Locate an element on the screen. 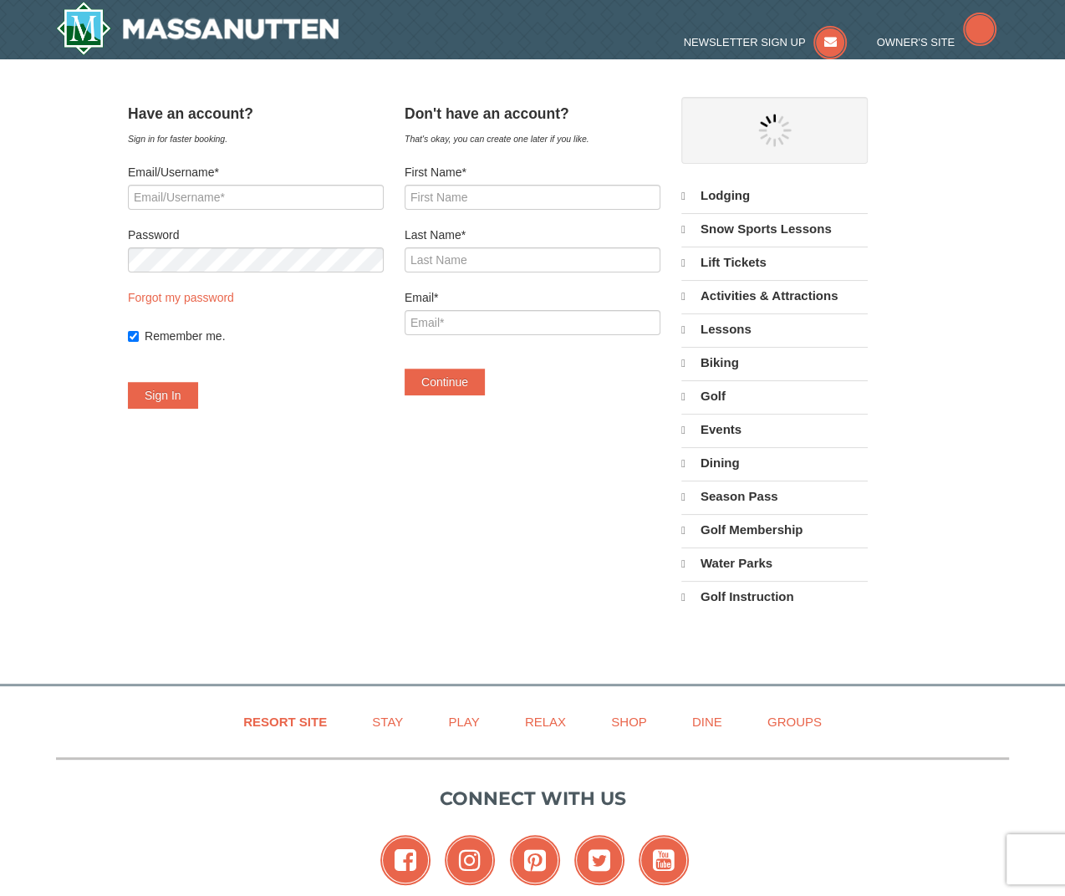  label: Last Name* is located at coordinates (533, 235).